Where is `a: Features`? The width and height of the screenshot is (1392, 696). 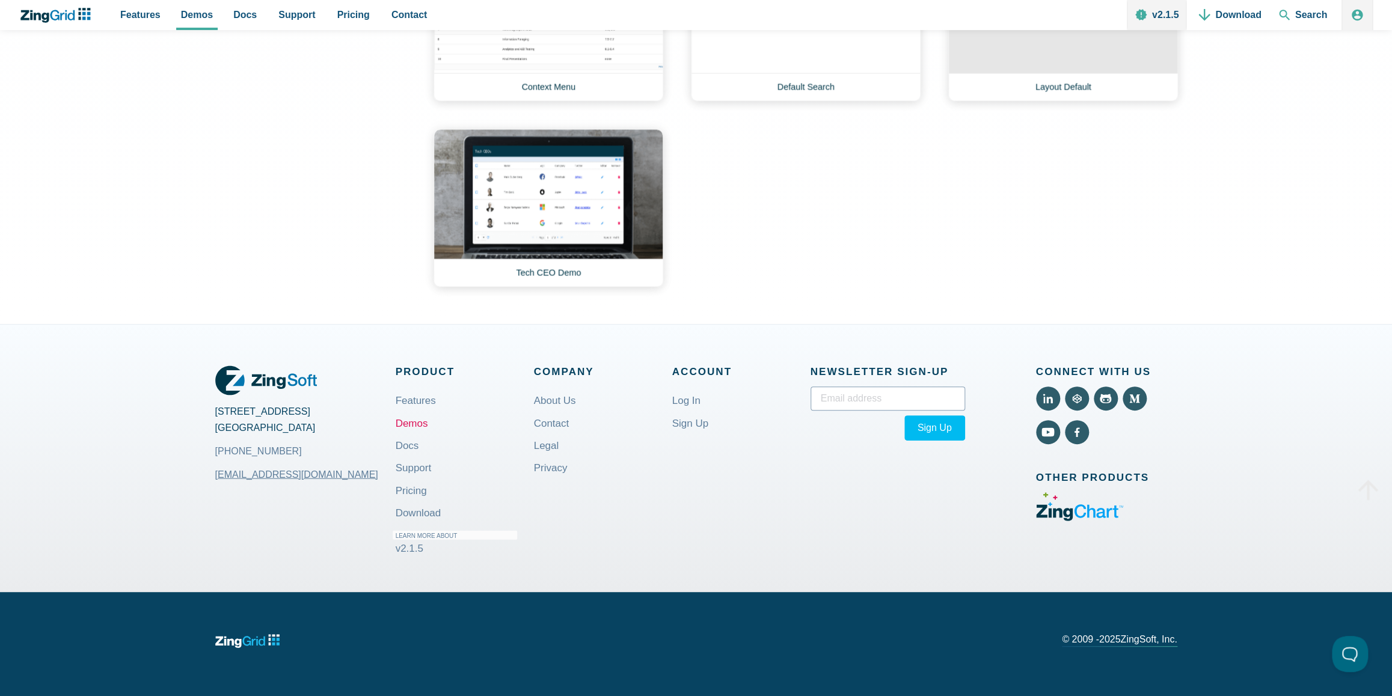 a: Features is located at coordinates (416, 400).